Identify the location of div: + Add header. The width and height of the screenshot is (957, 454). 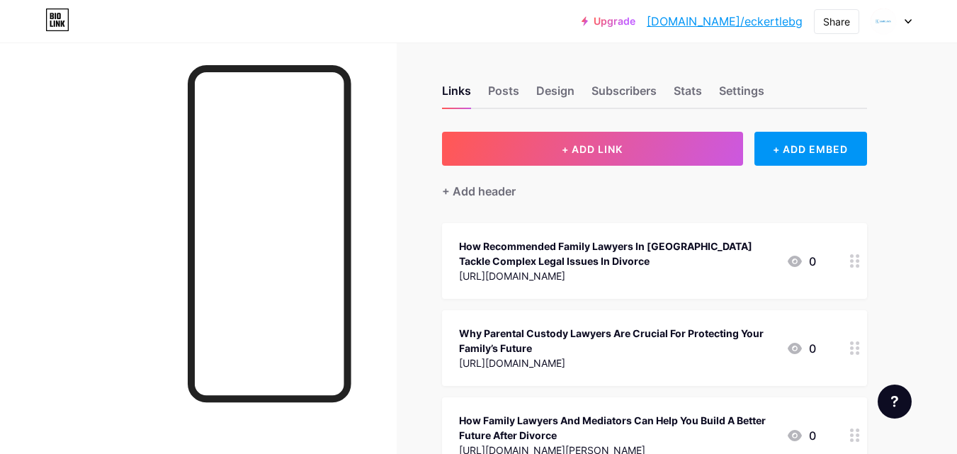
(479, 191).